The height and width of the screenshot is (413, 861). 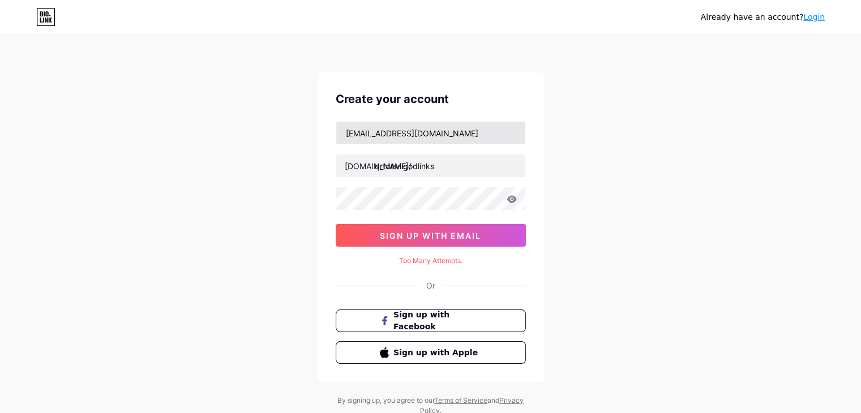 I want to click on a: Sign up with Facebook, so click(x=431, y=321).